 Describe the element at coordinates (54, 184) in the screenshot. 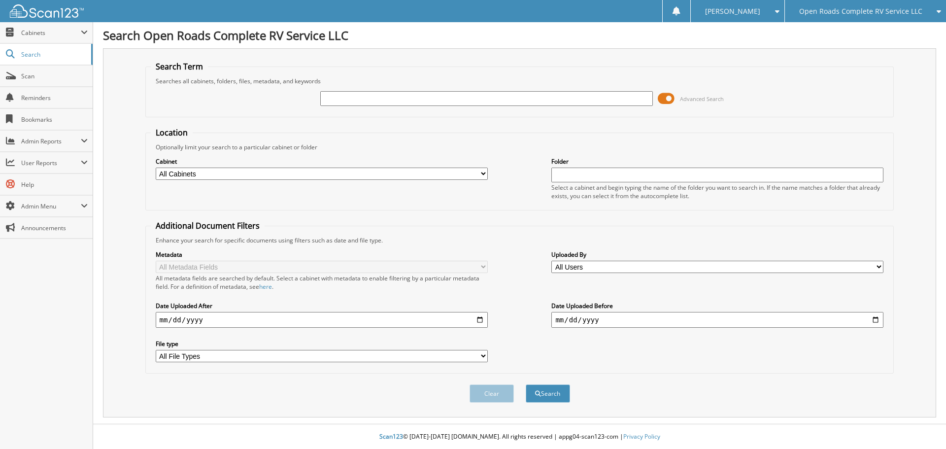

I see `span: Help` at that location.